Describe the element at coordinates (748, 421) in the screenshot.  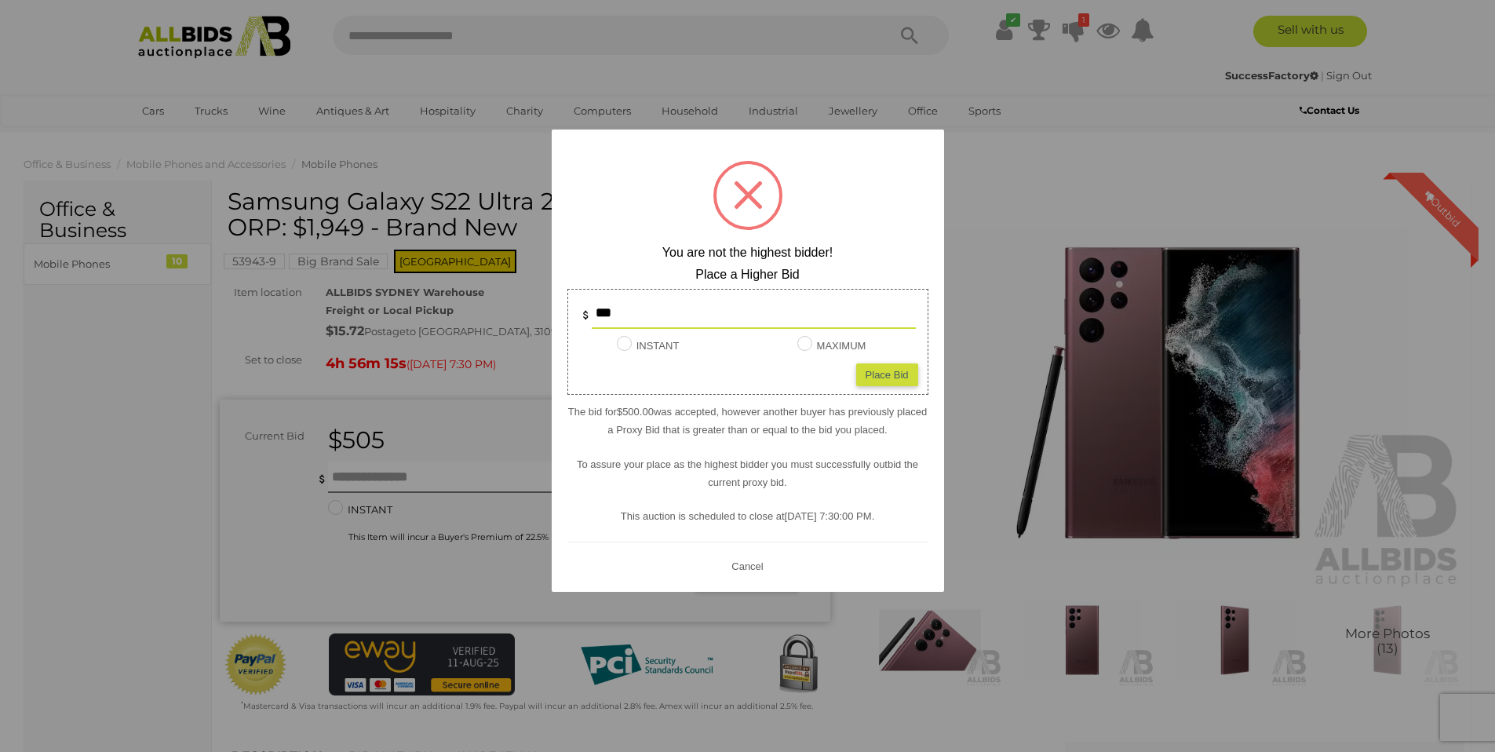
I see `p: The bid for was accepted, however another buyer has previously placed a Proxy Bid that is greater...` at that location.